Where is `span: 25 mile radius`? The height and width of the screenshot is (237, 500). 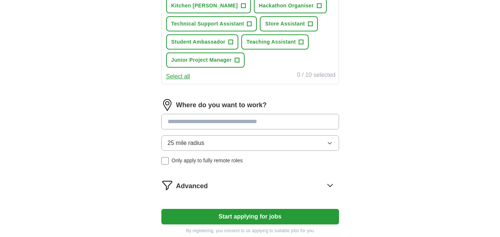 span: 25 mile radius is located at coordinates (186, 143).